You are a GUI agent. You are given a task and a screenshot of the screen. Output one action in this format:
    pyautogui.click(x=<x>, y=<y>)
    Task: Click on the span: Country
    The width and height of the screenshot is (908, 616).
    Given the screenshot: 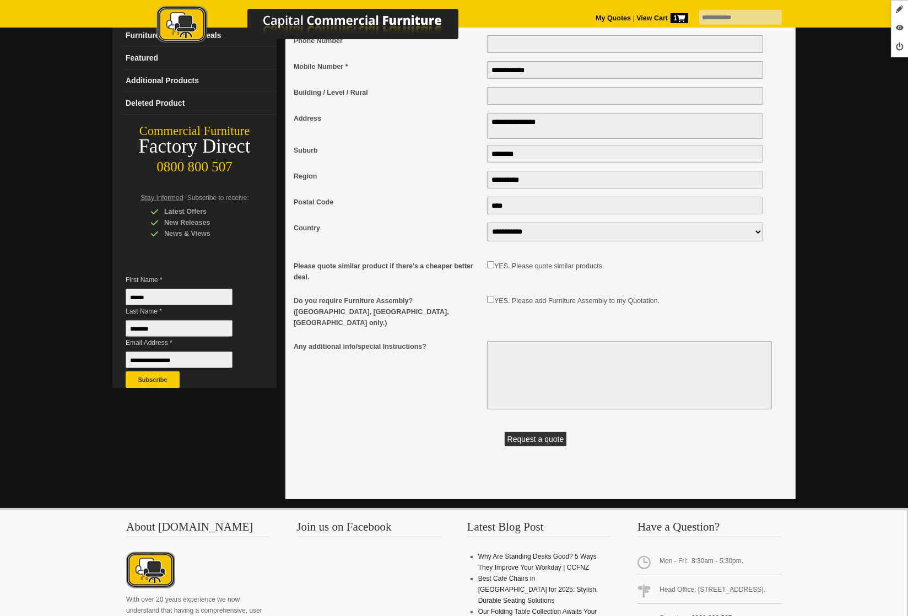 What is the action you would take?
    pyautogui.click(x=387, y=228)
    